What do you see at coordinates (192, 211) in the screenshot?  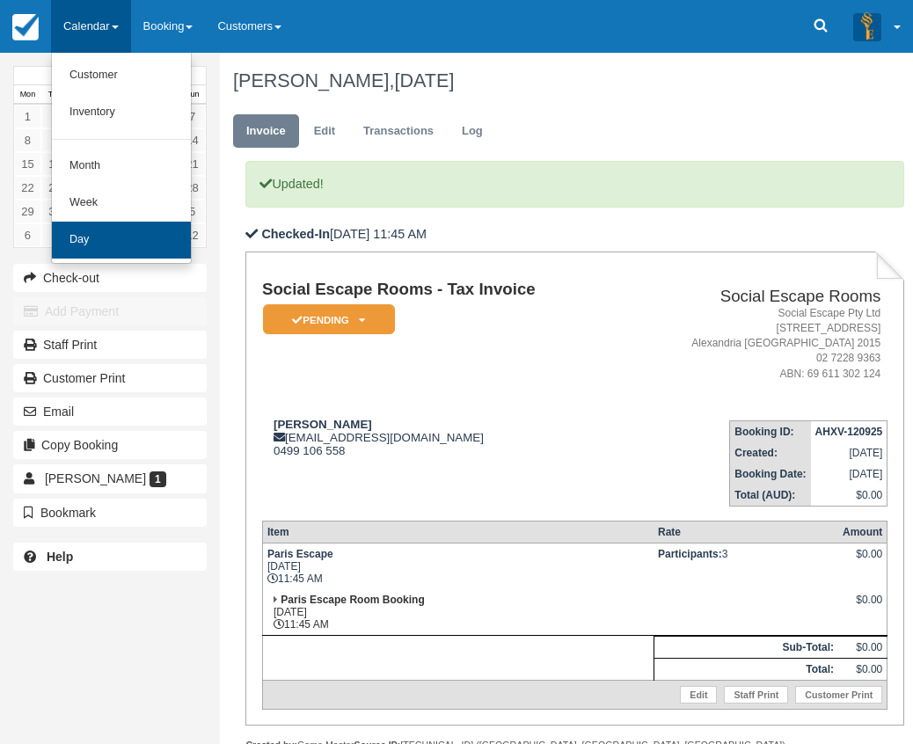 I see `a: 5` at bounding box center [192, 211].